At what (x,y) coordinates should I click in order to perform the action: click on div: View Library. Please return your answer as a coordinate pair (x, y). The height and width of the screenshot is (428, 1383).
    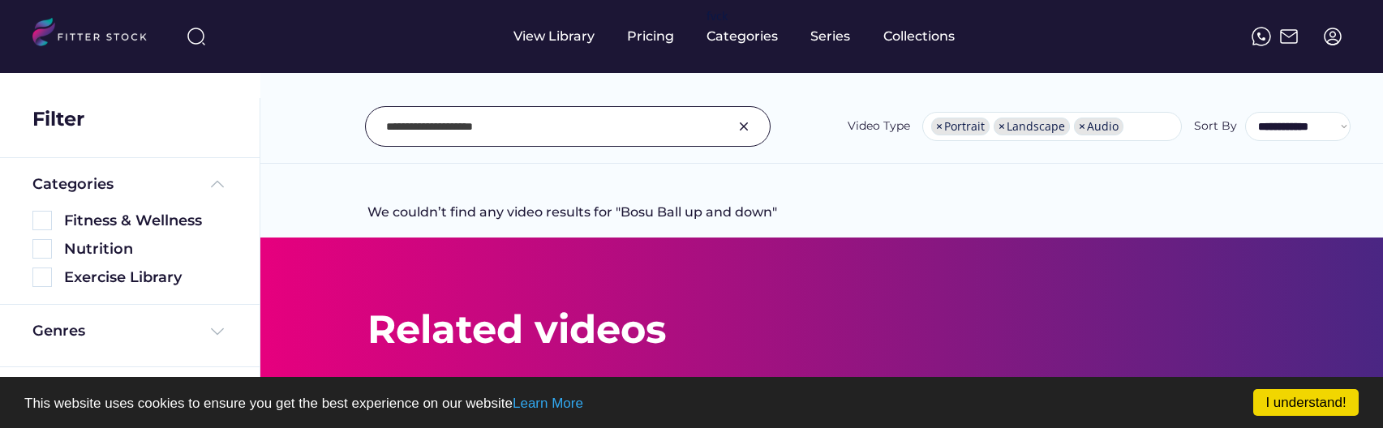
    Looking at the image, I should click on (554, 36).